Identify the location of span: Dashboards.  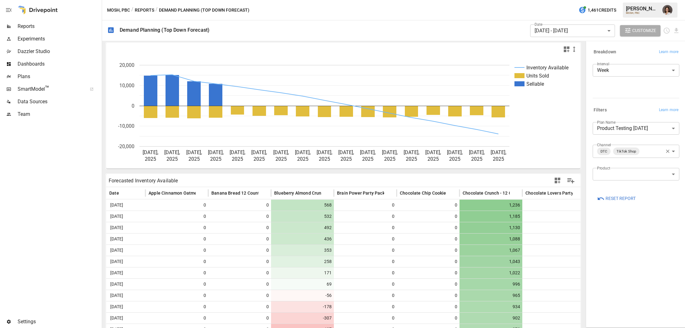
(59, 64).